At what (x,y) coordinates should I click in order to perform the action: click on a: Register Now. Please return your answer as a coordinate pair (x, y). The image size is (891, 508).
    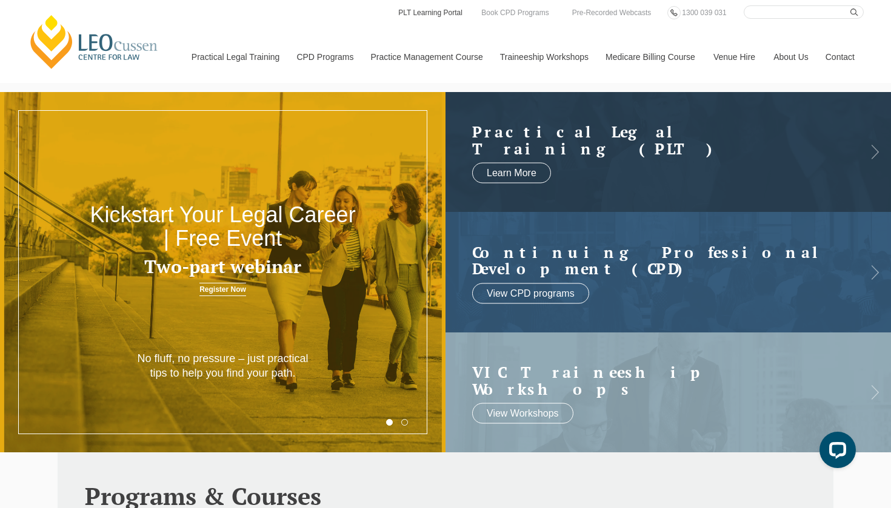
    Looking at the image, I should click on (222, 290).